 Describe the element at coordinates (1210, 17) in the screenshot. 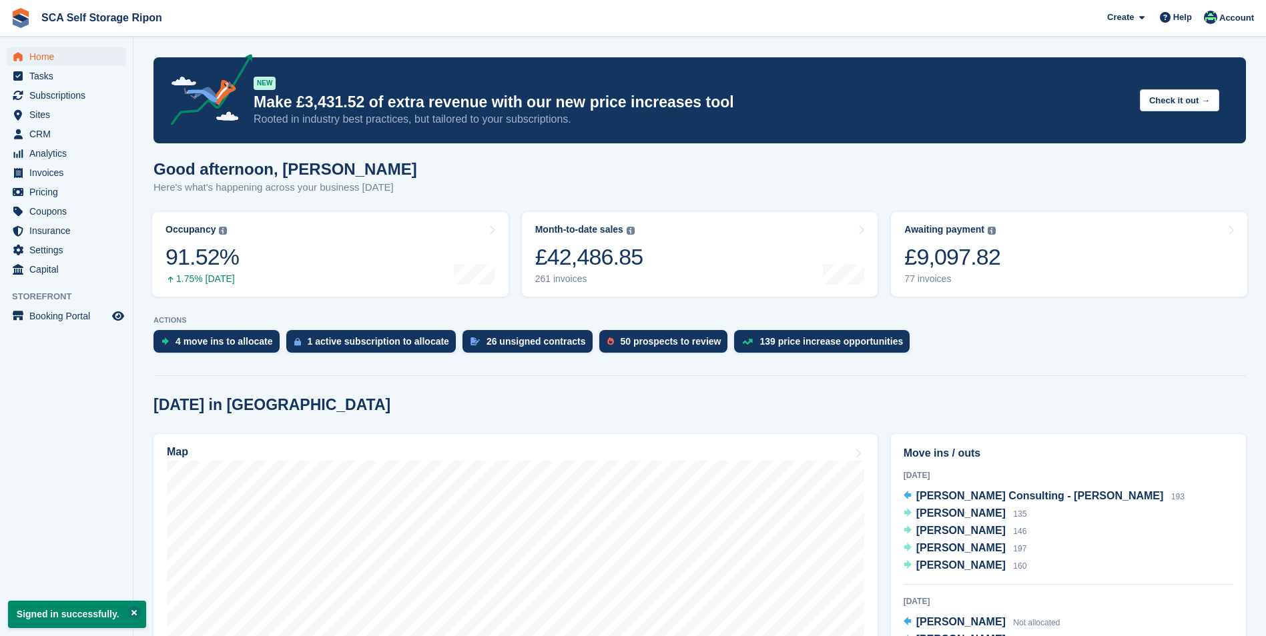

I see `img: Thomas Webb` at that location.